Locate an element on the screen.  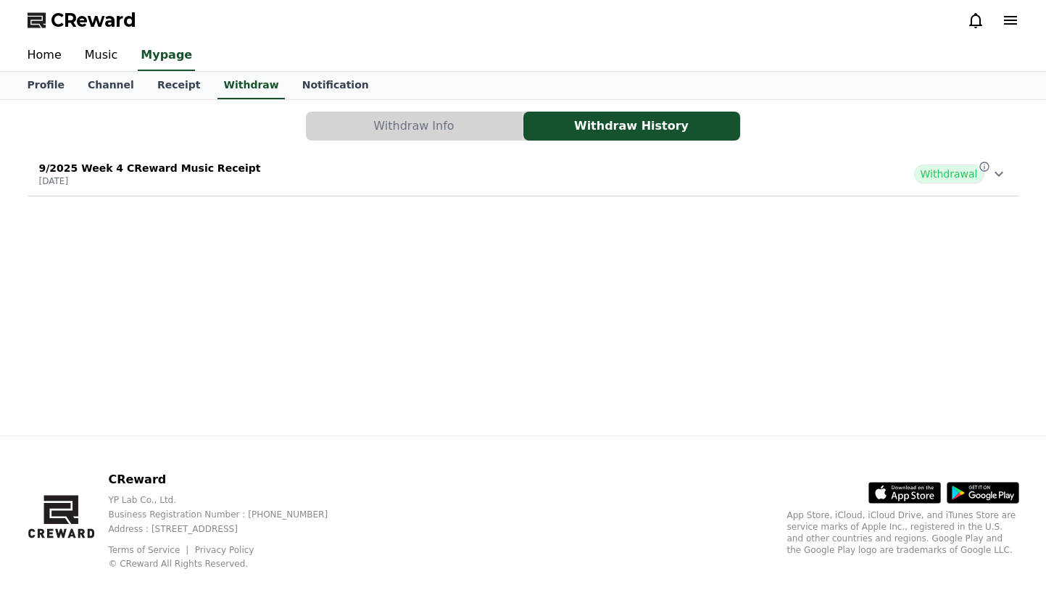
p: © CReward All Rights Reserved. is located at coordinates (229, 564).